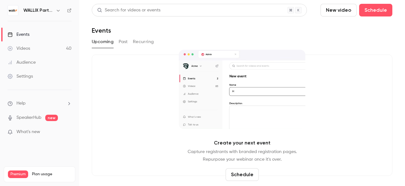  I want to click on span: new, so click(52, 118).